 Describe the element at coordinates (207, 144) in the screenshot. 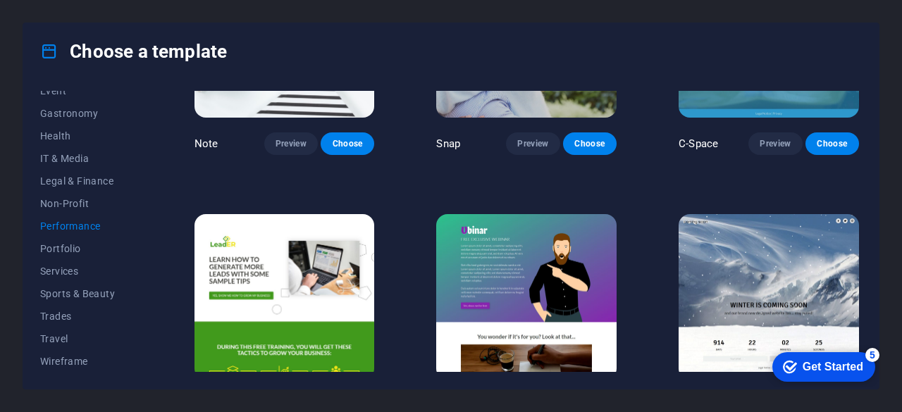

I see `p: Note` at that location.